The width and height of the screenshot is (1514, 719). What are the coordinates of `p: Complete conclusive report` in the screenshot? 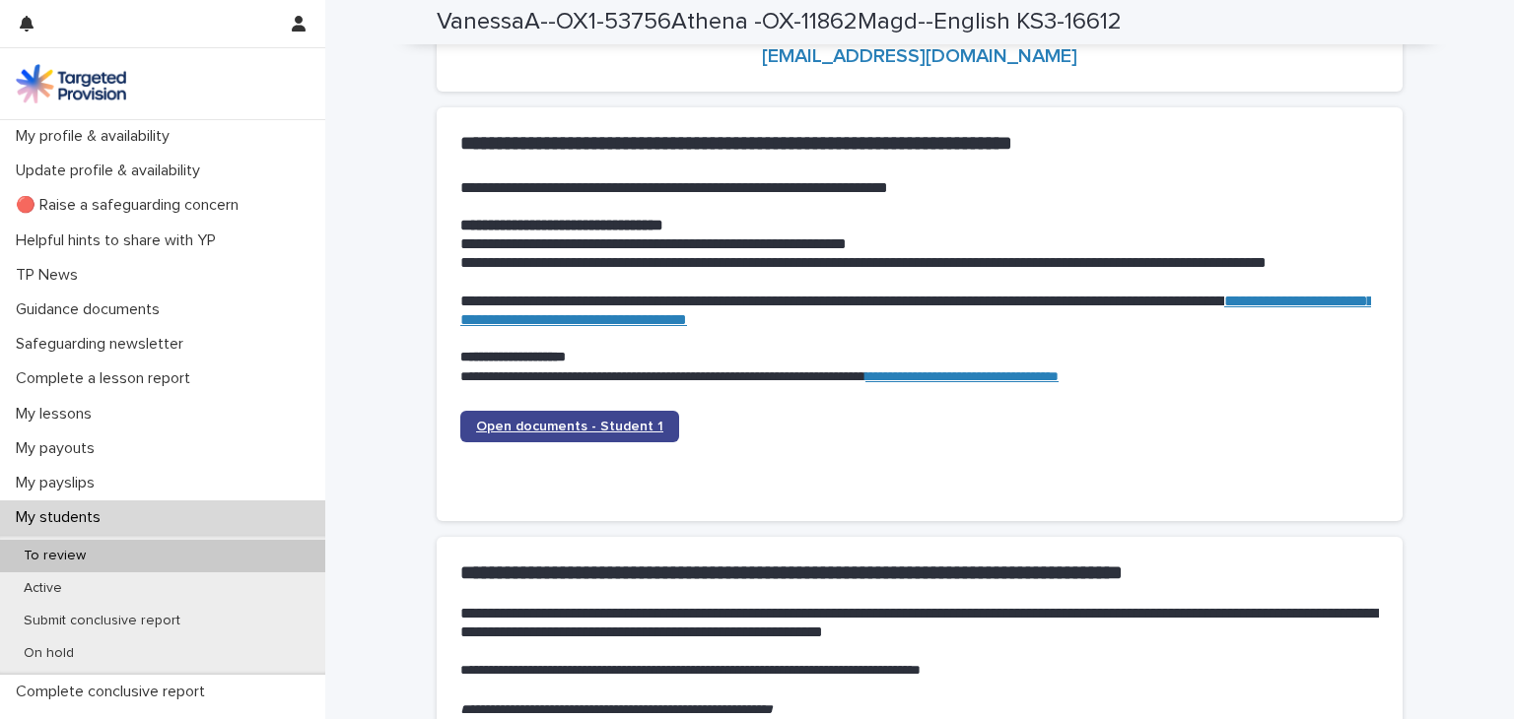 It's located at (114, 692).